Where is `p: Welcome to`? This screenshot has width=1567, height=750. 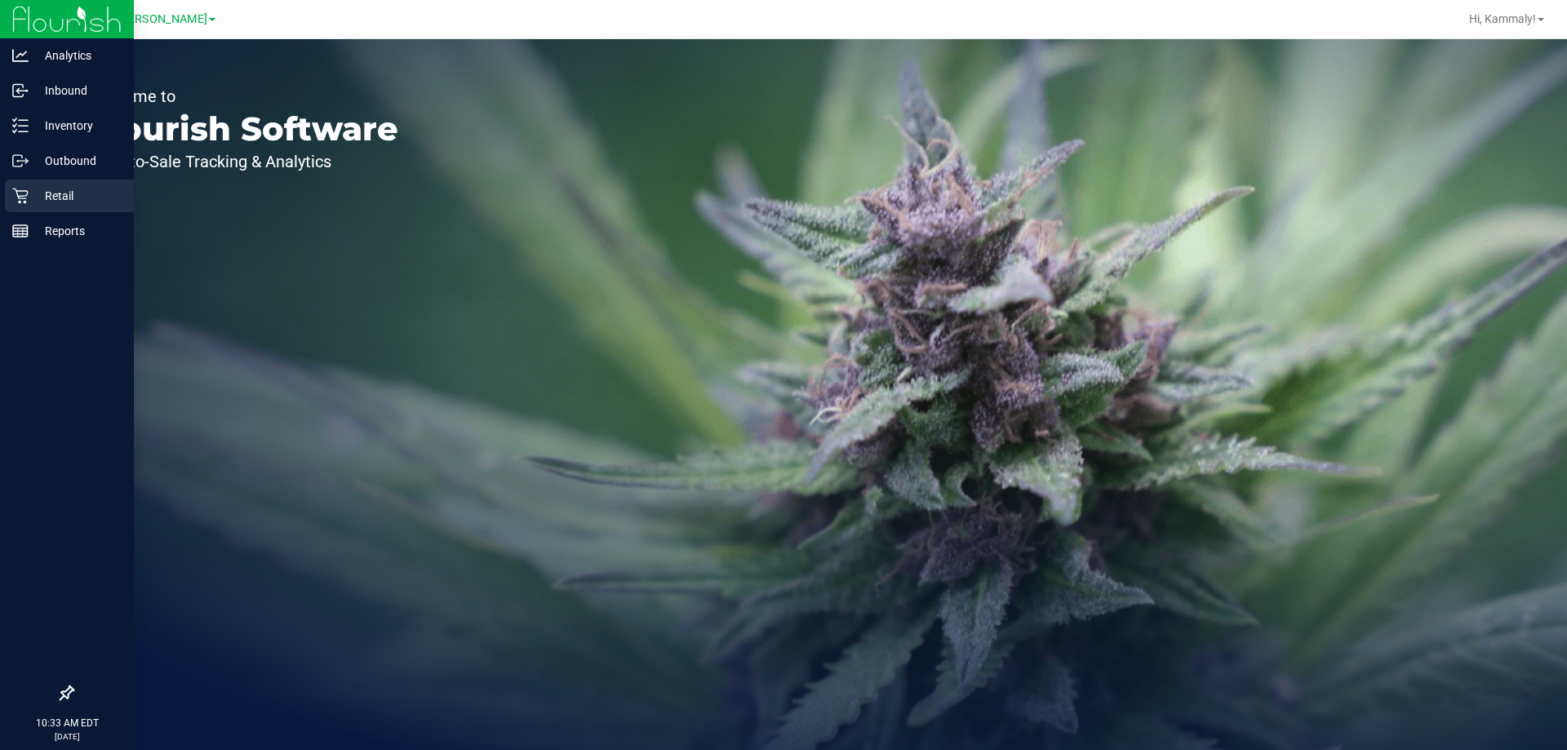 p: Welcome to is located at coordinates (243, 96).